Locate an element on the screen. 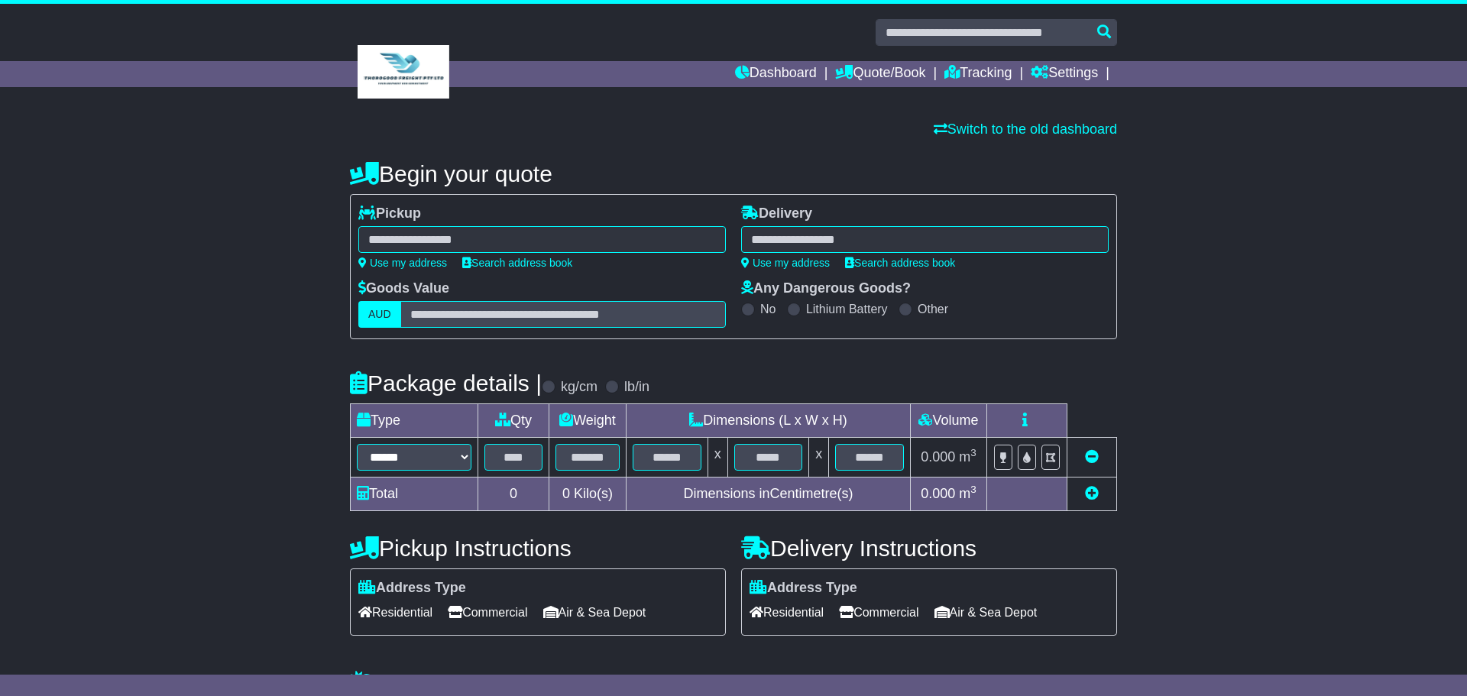 This screenshot has height=696, width=1467. td: Dimensions (L x W x H) is located at coordinates (768, 421).